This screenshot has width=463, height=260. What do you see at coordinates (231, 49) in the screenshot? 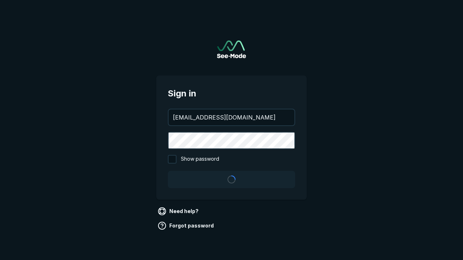
I see `a: Go to sign in` at bounding box center [231, 49].